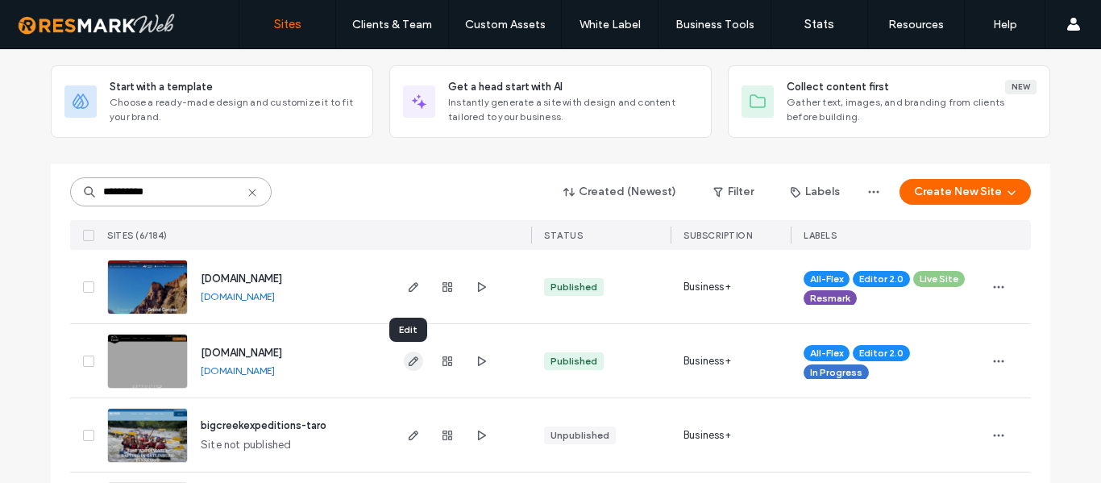 Image resolution: width=1101 pixels, height=483 pixels. I want to click on span: Collect content first, so click(837, 87).